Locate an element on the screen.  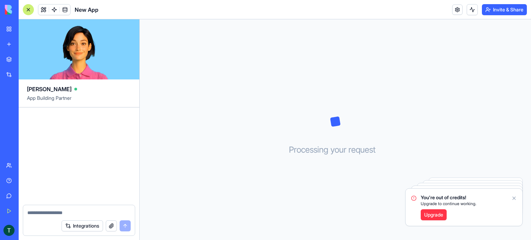
h3: Processing your request is located at coordinates (335, 150).